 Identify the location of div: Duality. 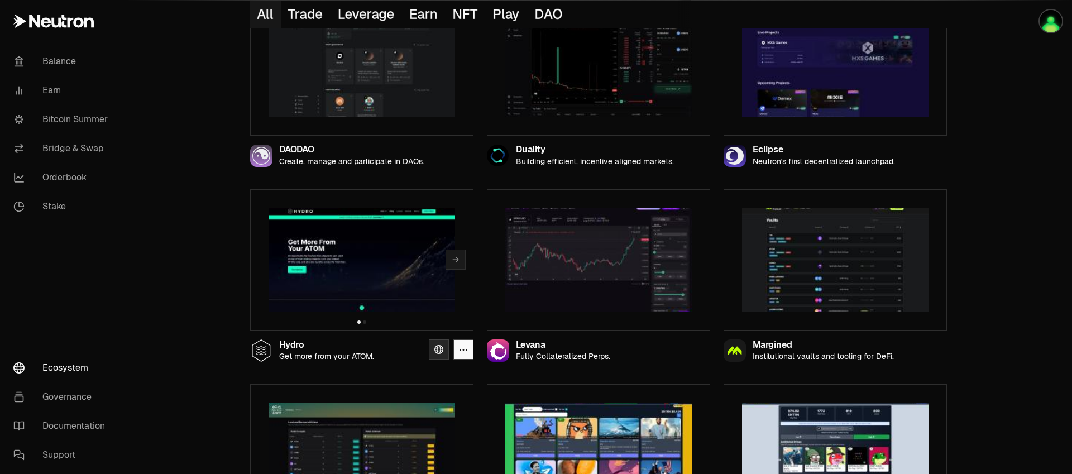
(594, 150).